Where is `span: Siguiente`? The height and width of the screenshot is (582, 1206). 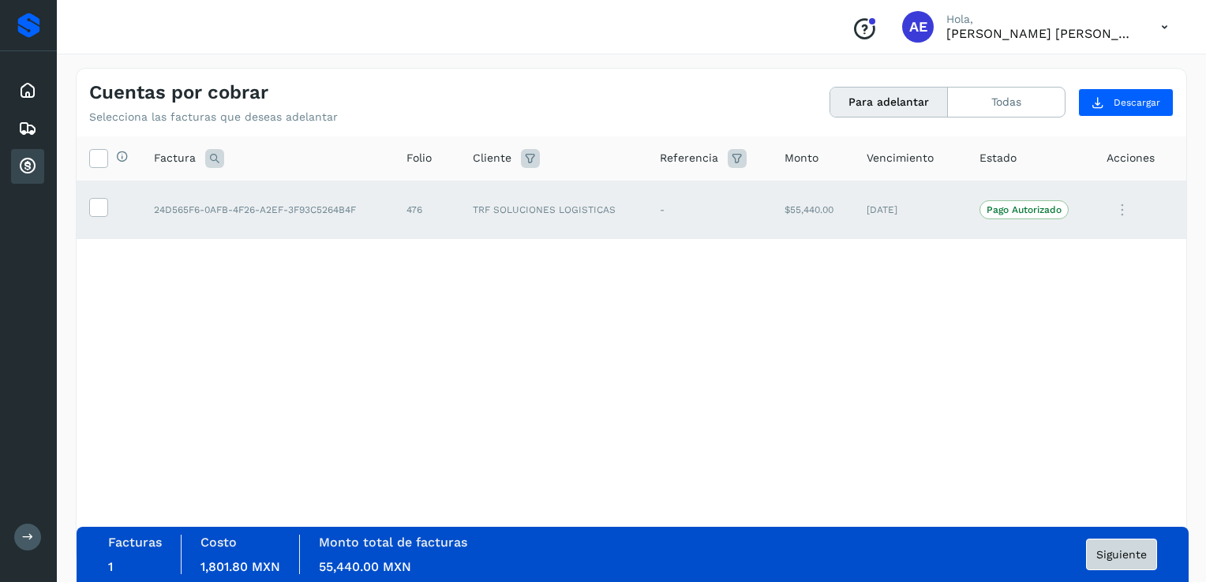
span: Siguiente is located at coordinates (1121, 555).